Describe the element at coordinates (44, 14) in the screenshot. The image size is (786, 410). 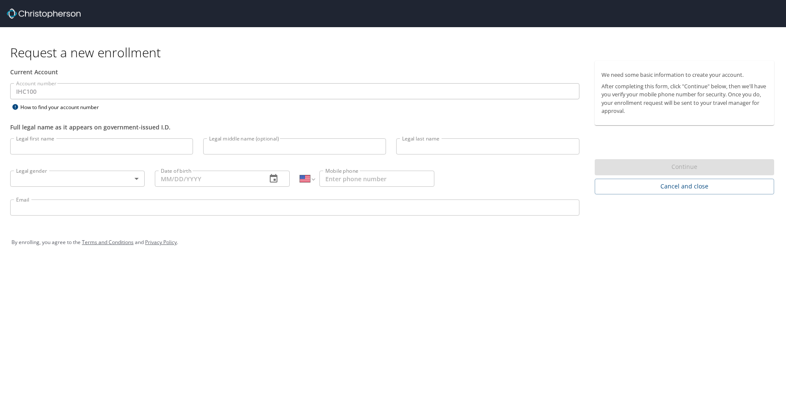
I see `img: cbt logo` at that location.